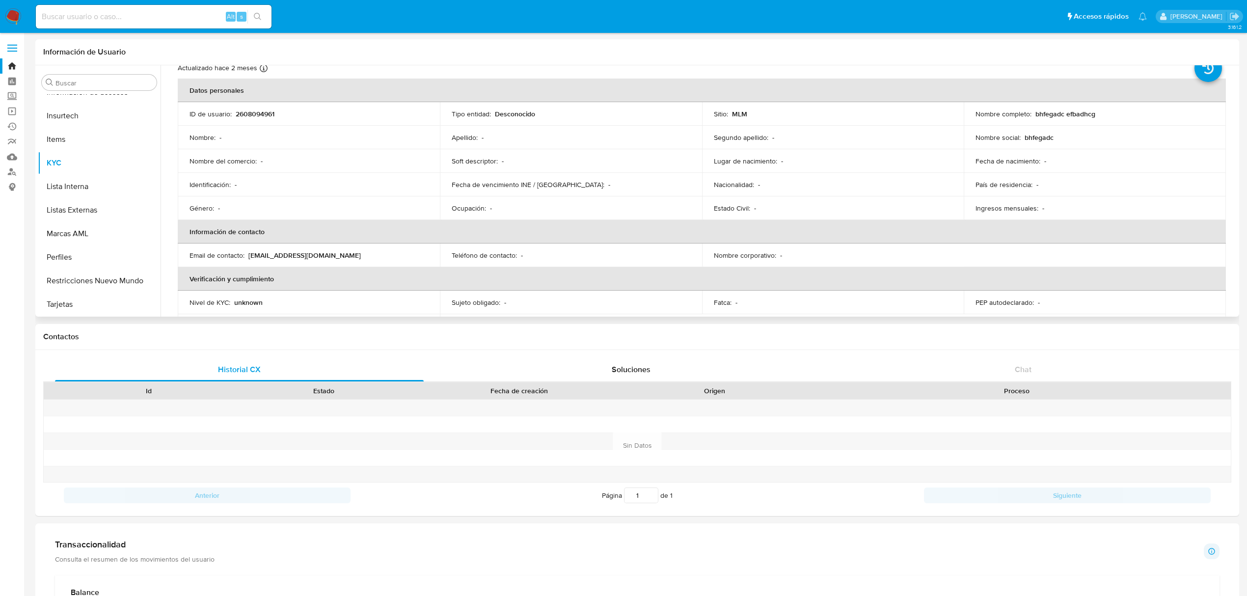 This screenshot has height=596, width=1247. Describe the element at coordinates (207, 495) in the screenshot. I see `button: Anterior` at that location.